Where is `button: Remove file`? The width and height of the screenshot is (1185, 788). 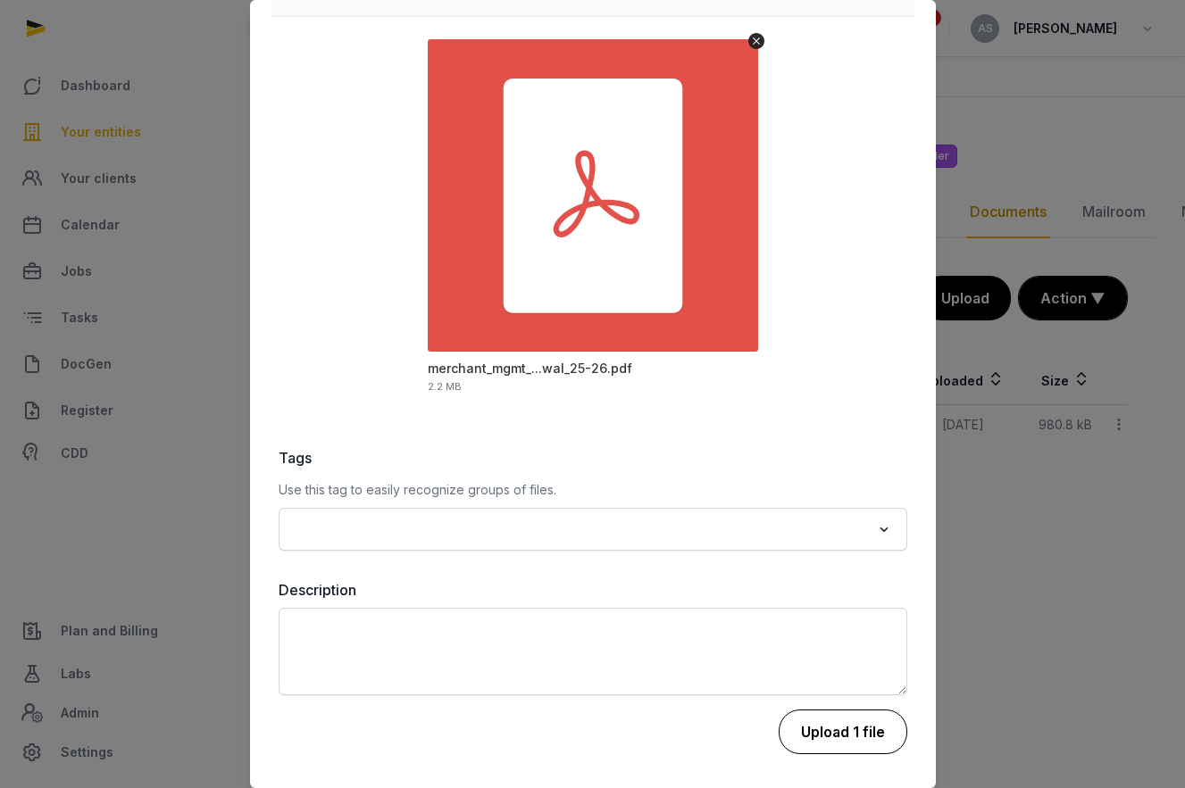
button: Remove file is located at coordinates (756, 41).